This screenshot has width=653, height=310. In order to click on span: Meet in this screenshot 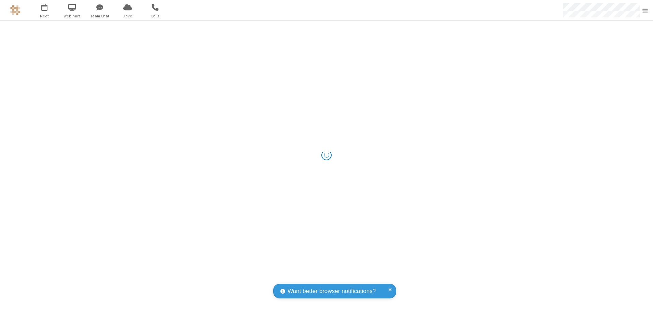, I will do `click(44, 16)`.